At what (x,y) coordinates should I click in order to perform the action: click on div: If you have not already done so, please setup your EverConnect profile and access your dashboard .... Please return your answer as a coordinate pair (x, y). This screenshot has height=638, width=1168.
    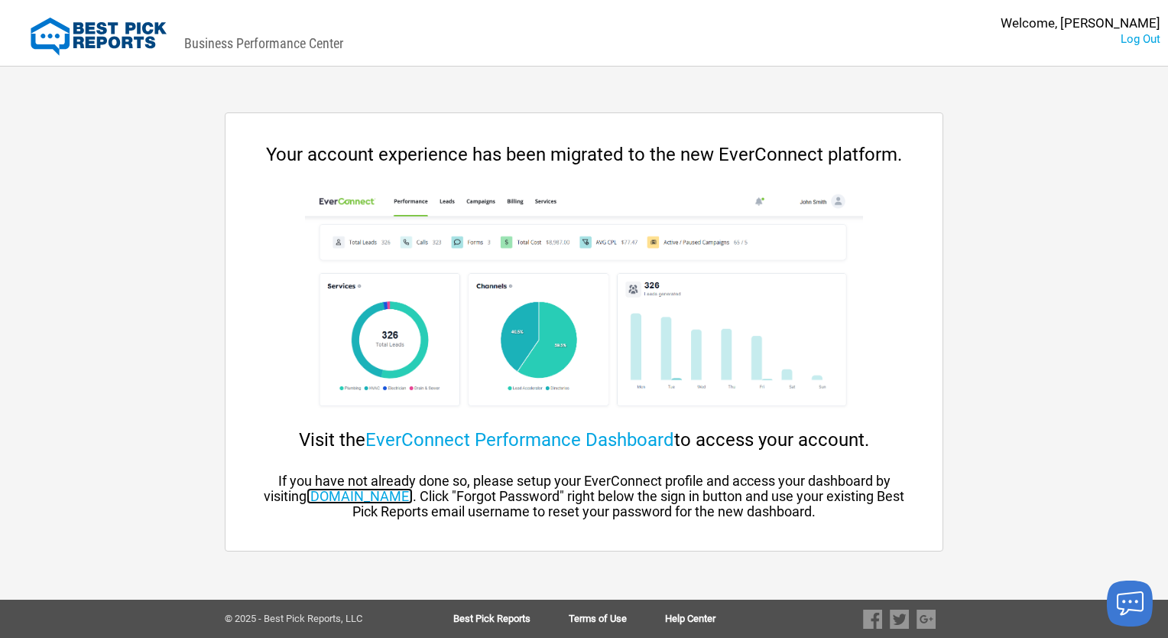
    Looking at the image, I should click on (584, 496).